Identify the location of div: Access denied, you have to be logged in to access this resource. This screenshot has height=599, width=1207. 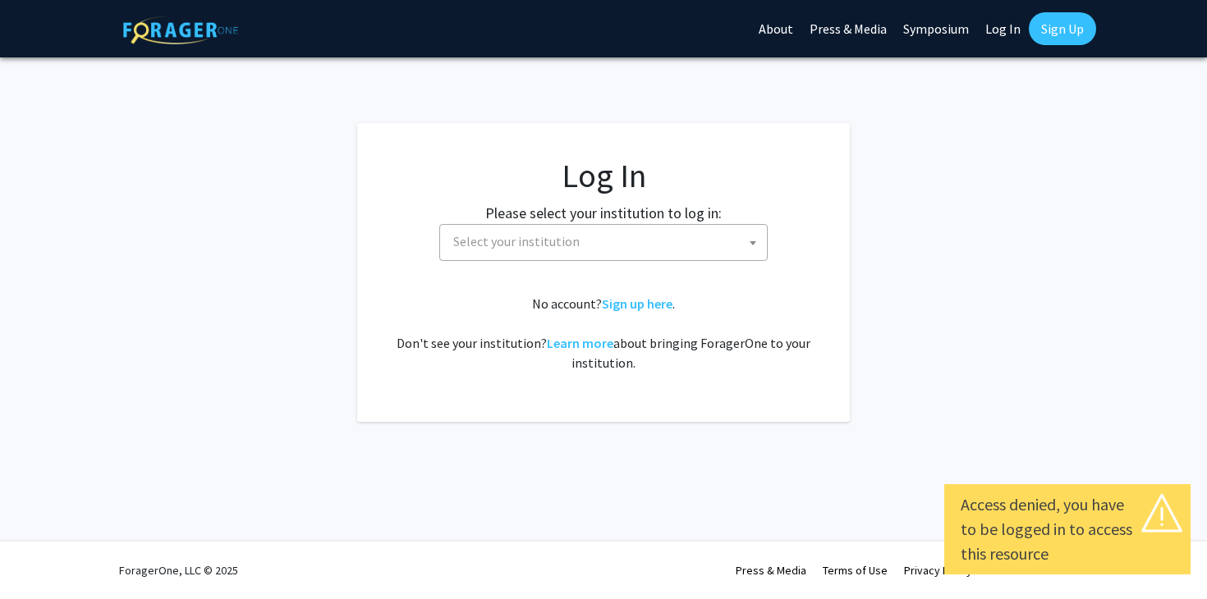
(1067, 530).